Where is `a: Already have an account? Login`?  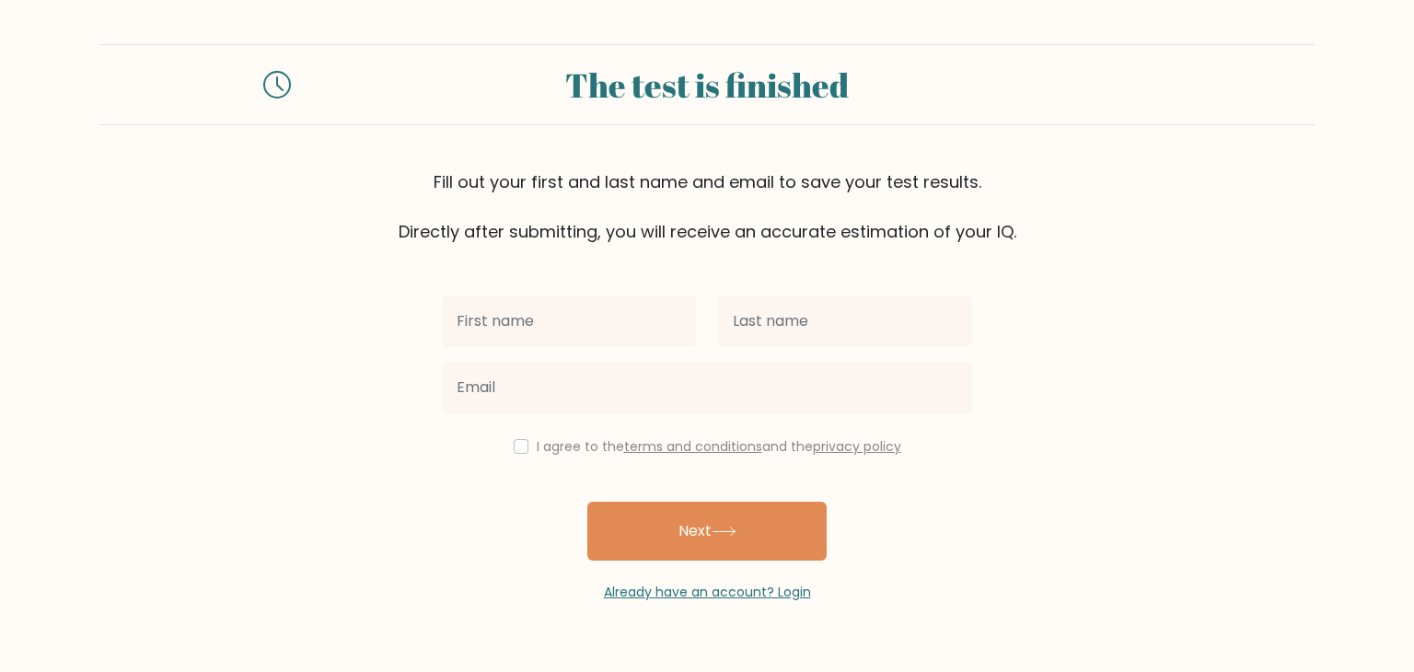 a: Already have an account? Login is located at coordinates (707, 592).